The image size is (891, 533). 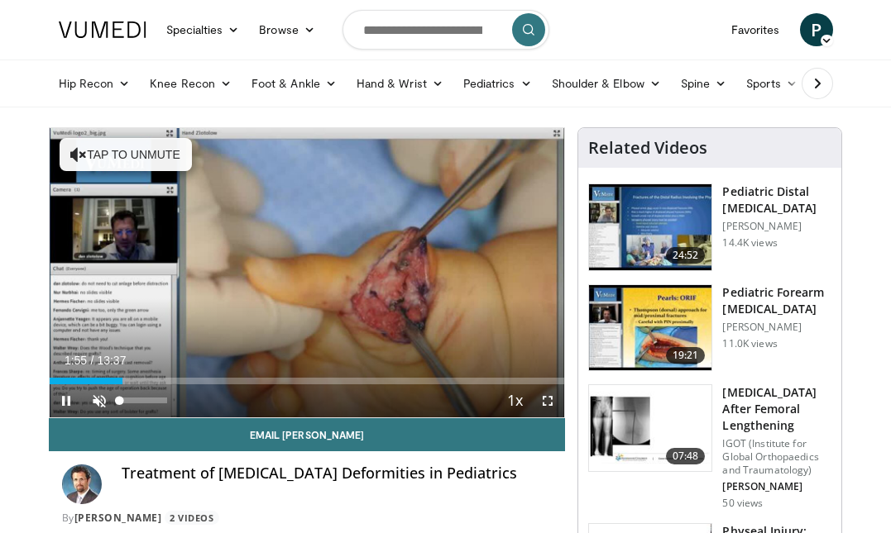 What do you see at coordinates (99, 401) in the screenshot?
I see `button: Unmute` at bounding box center [99, 401].